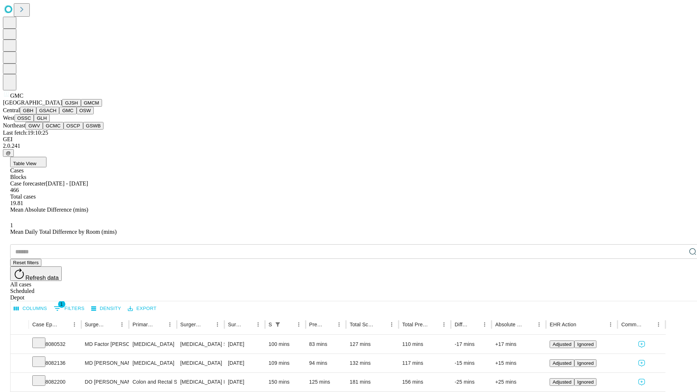 The image size is (697, 392). I want to click on button: GBH, so click(28, 110).